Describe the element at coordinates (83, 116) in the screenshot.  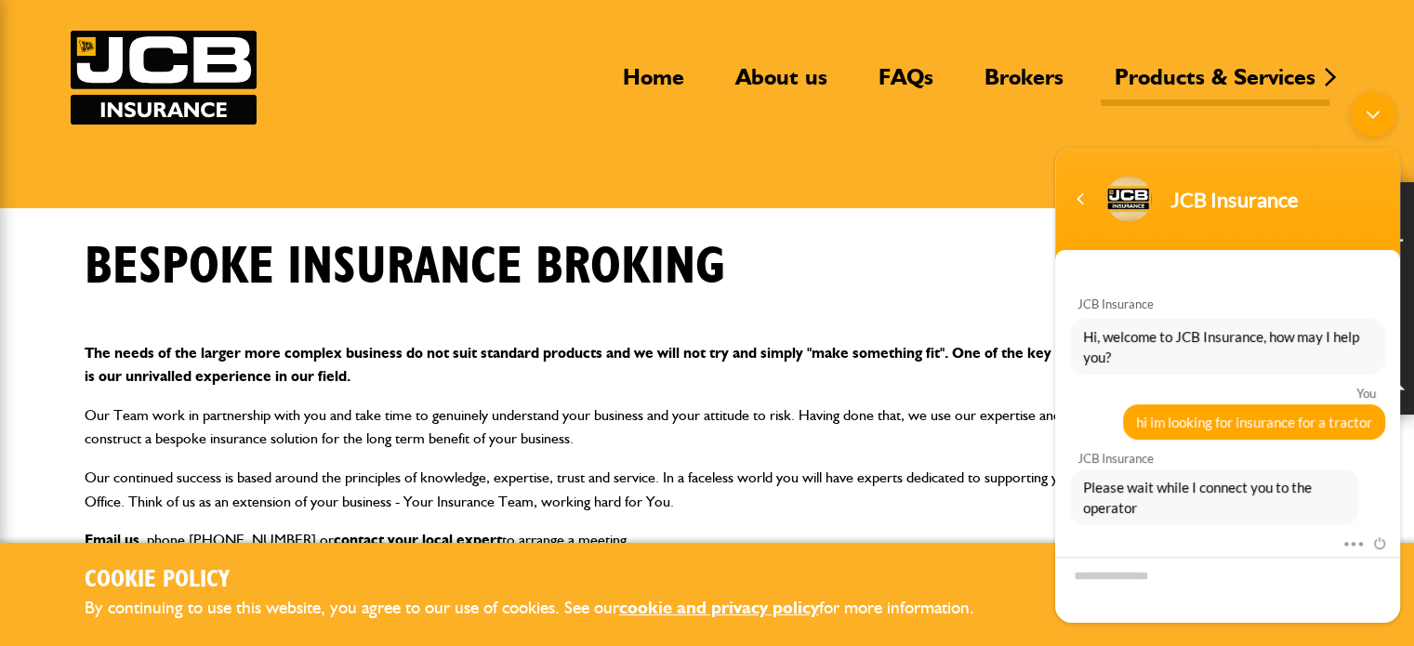
I see `img: d_20077148190_operators_62643000001515001` at that location.